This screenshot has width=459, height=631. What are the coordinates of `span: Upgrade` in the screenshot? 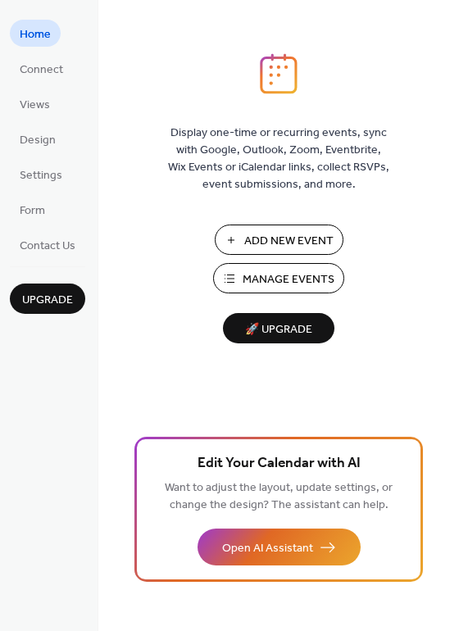 It's located at (48, 300).